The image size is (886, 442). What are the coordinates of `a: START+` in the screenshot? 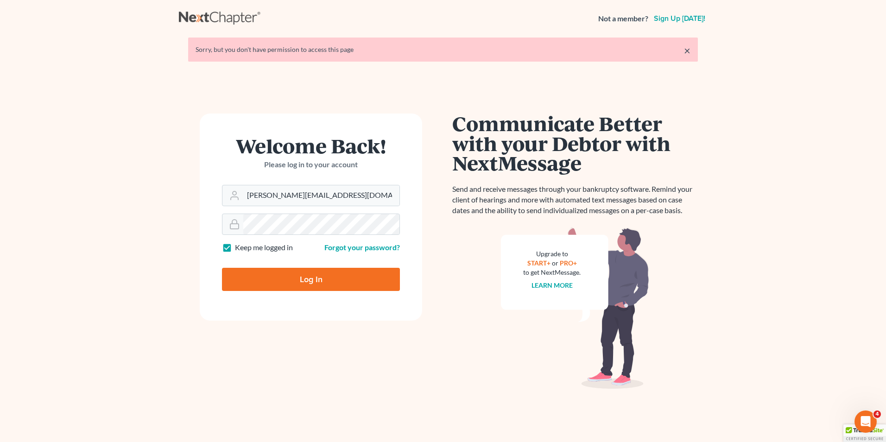 It's located at (539, 263).